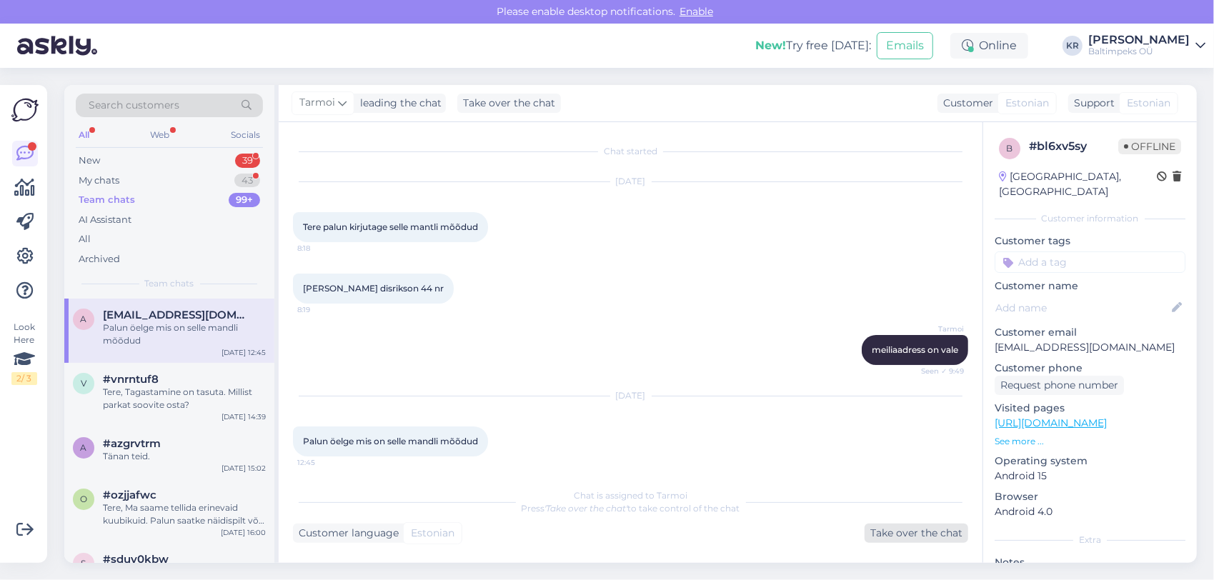  Describe the element at coordinates (1089, 441) in the screenshot. I see `p: See more ...` at that location.